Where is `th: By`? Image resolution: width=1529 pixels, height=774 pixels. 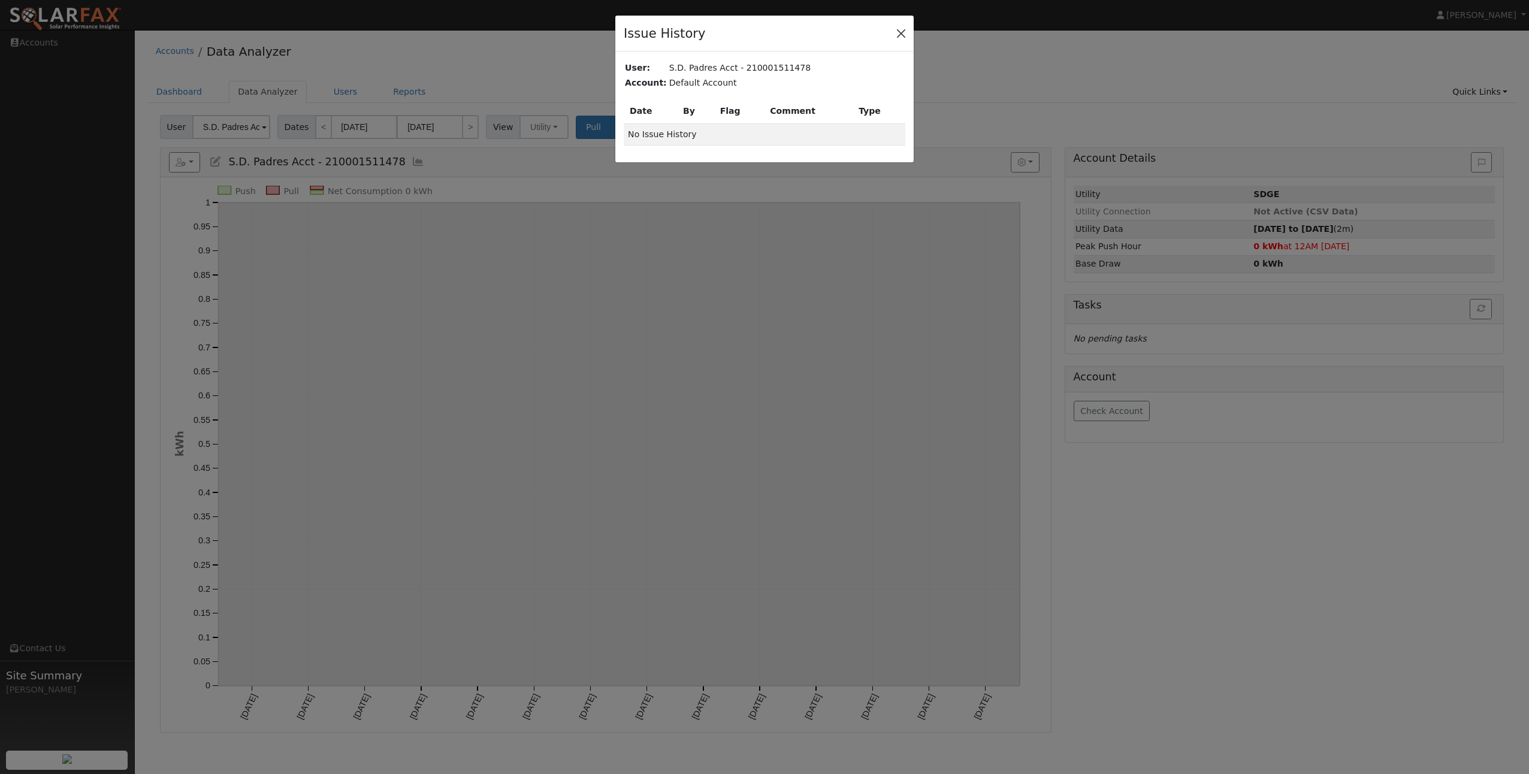 th: By is located at coordinates (696, 111).